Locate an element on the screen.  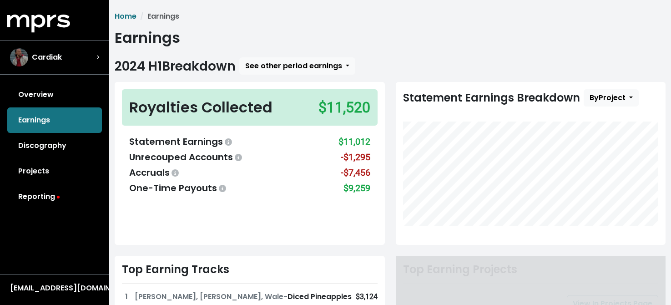
a: Reporting is located at coordinates (55, 197).